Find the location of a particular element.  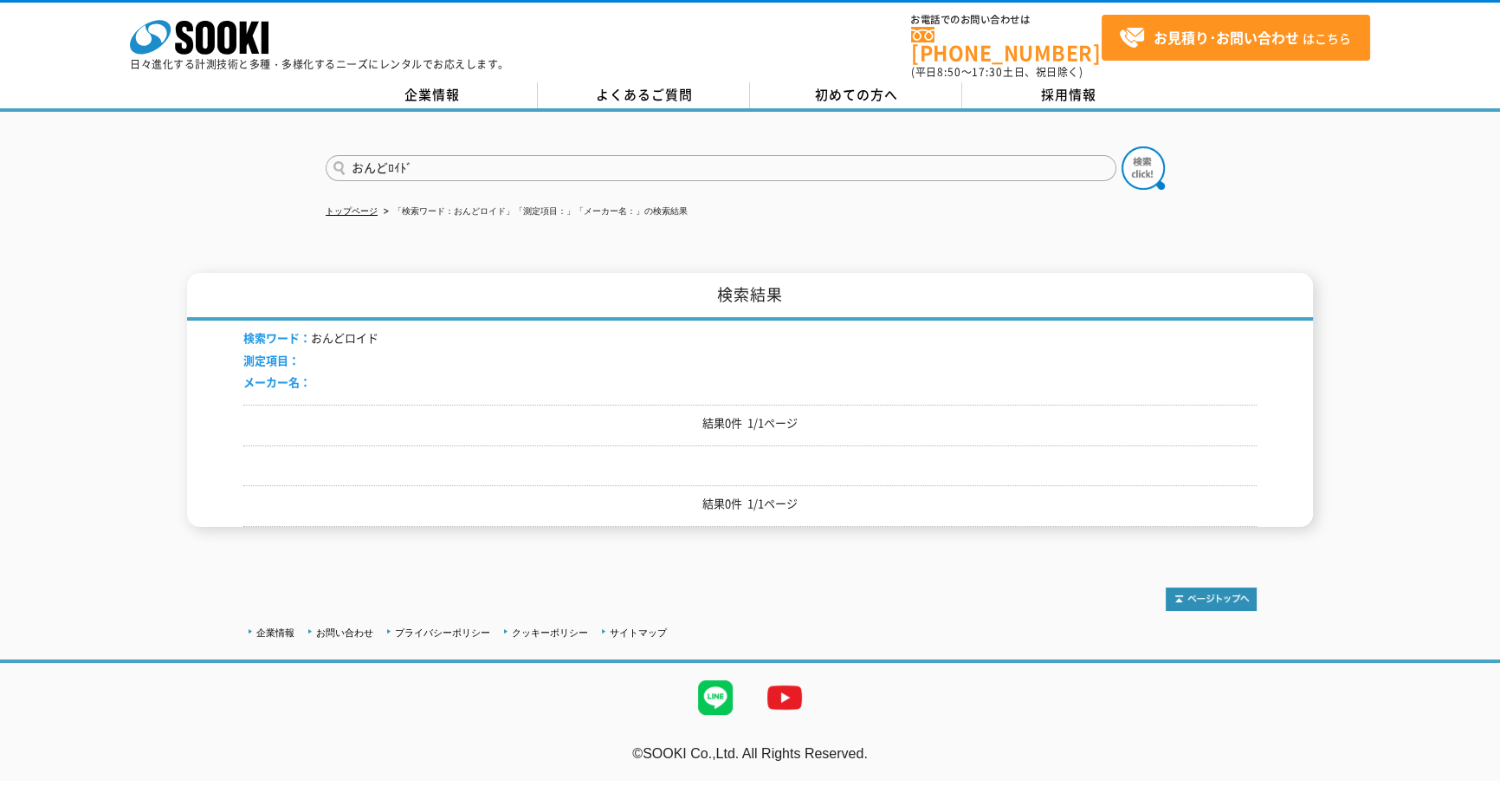

li: おんどロイド is located at coordinates (311, 338).